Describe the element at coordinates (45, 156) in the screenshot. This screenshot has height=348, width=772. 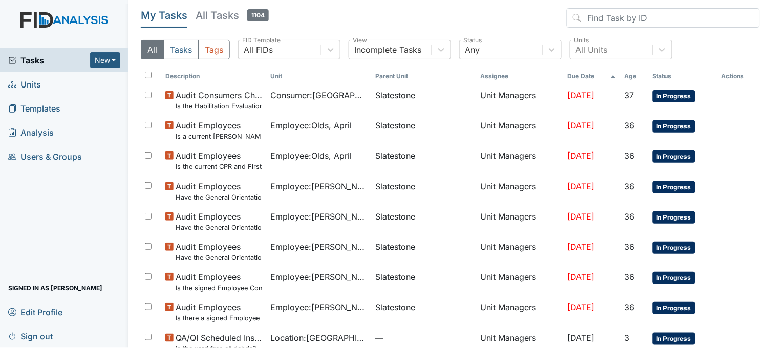
I see `span: Users & Groups` at that location.